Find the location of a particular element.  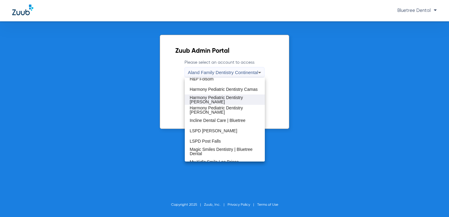

span: Incline Dental Care | Bluetree is located at coordinates (217, 121).